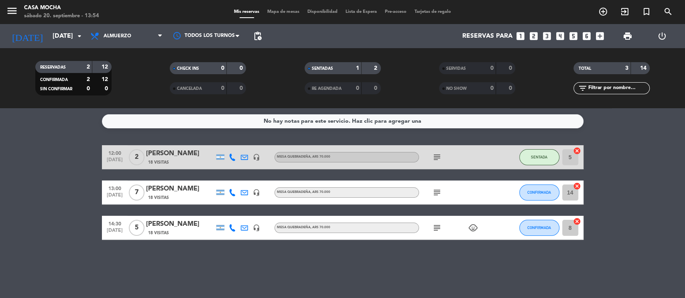 Image resolution: width=685 pixels, height=298 pixels. What do you see at coordinates (560, 36) in the screenshot?
I see `i: looks_4` at bounding box center [560, 36].